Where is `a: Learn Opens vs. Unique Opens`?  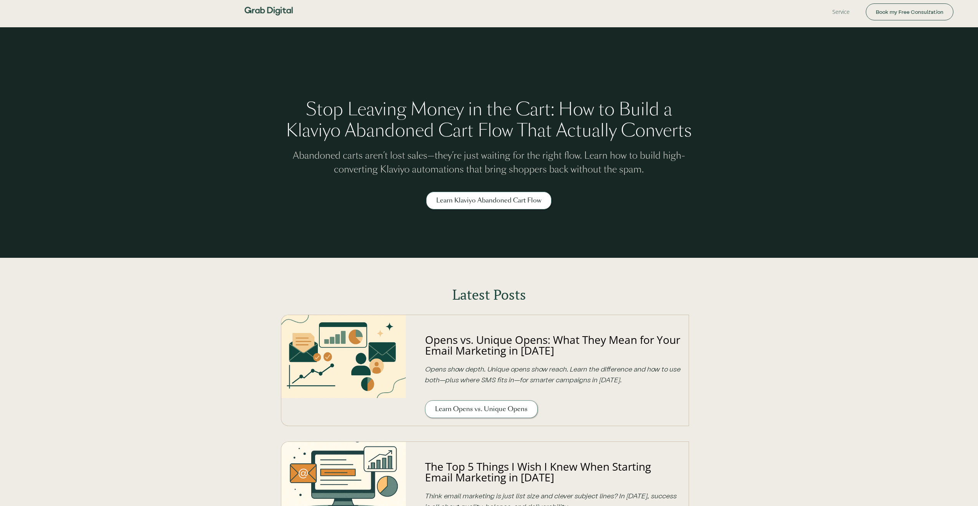
a: Learn Opens vs. Unique Opens is located at coordinates (481, 409).